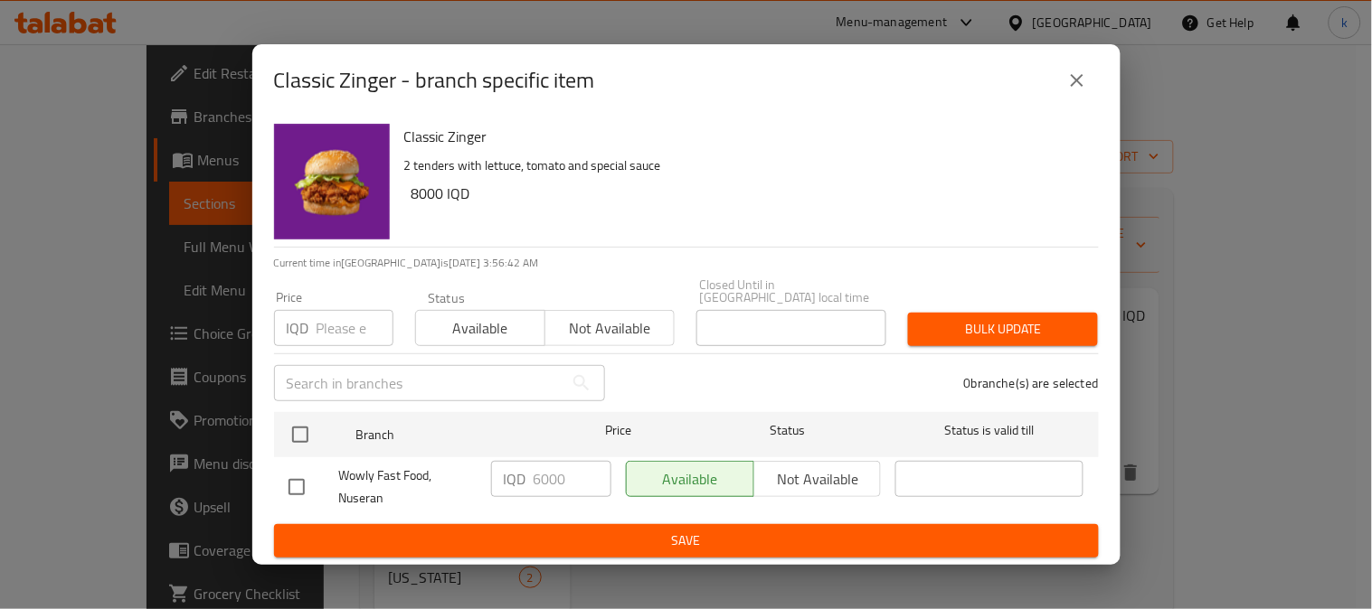 Image resolution: width=1372 pixels, height=609 pixels. Describe the element at coordinates (419, 383) in the screenshot. I see `input: Search in branches` at that location.